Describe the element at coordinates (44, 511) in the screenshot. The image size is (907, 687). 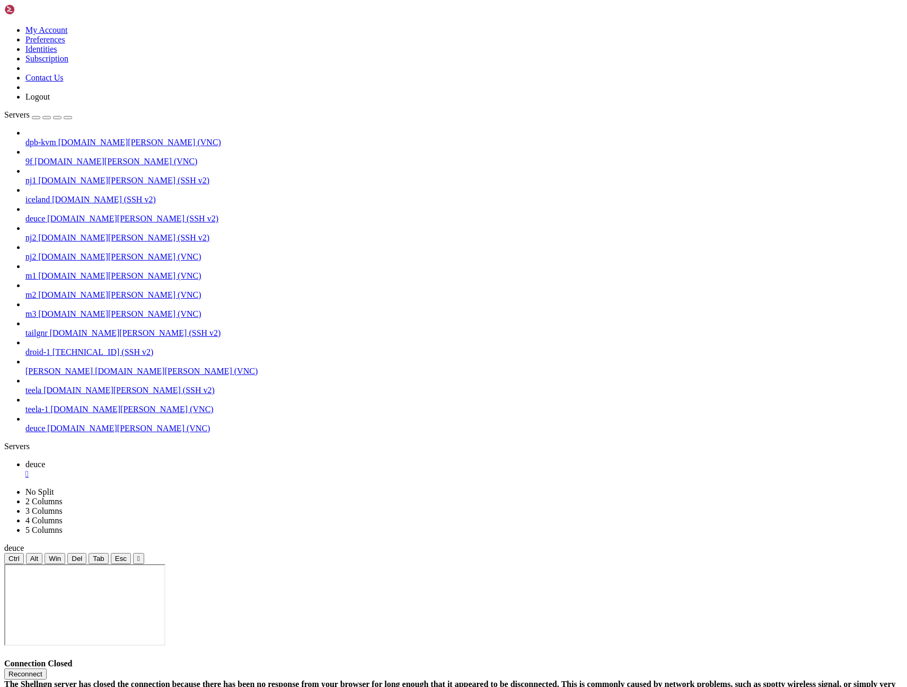
I see `a: 3 Columns` at that location.